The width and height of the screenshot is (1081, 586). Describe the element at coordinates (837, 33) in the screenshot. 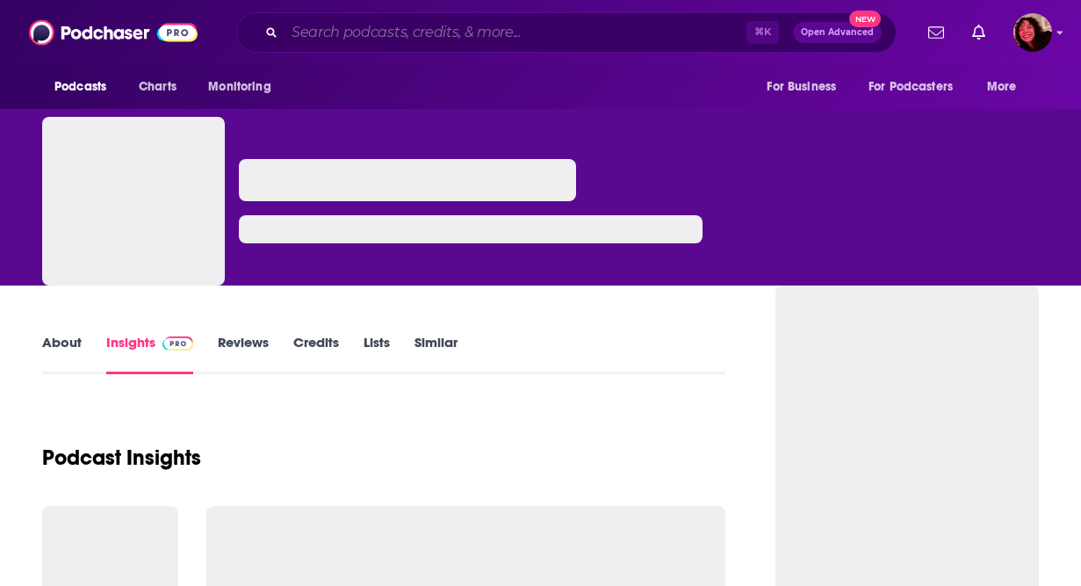

I see `span: Open Advanced` at that location.